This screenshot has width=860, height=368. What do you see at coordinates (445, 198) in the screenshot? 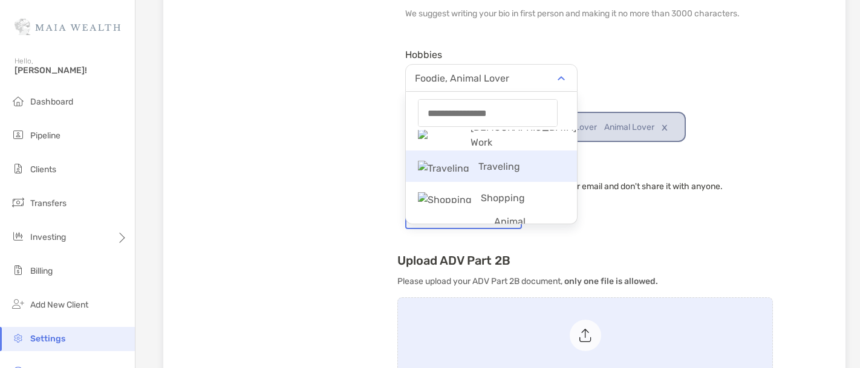
I see `img: Shopping` at bounding box center [445, 198].